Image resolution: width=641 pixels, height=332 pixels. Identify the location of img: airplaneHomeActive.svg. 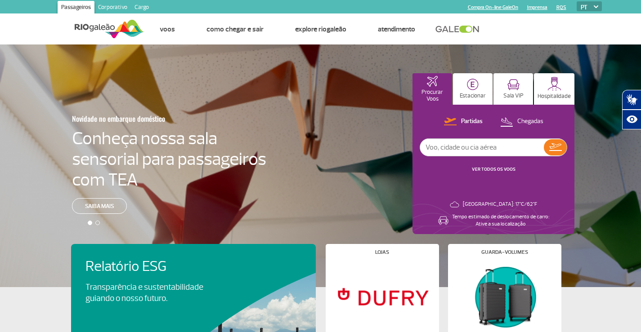
(432, 81).